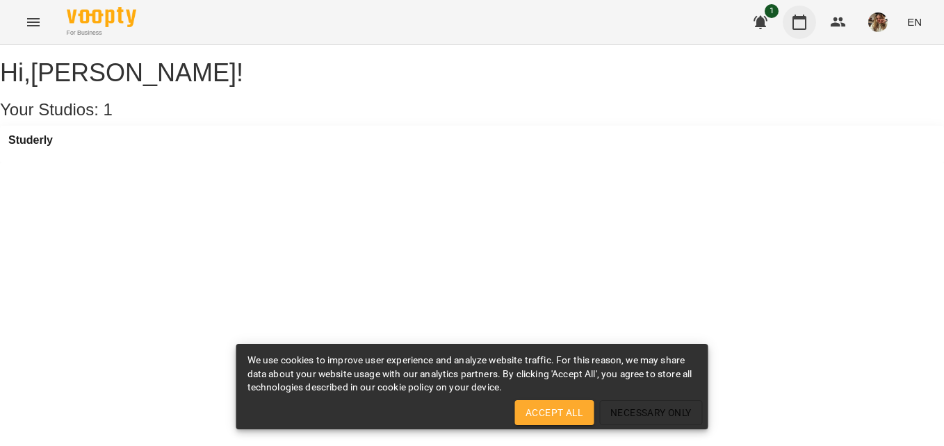 The height and width of the screenshot is (446, 944). What do you see at coordinates (914, 22) in the screenshot?
I see `span: EN` at bounding box center [914, 22].